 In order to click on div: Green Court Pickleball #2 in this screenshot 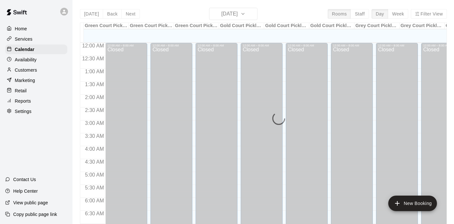, I will do `click(152, 26)`.